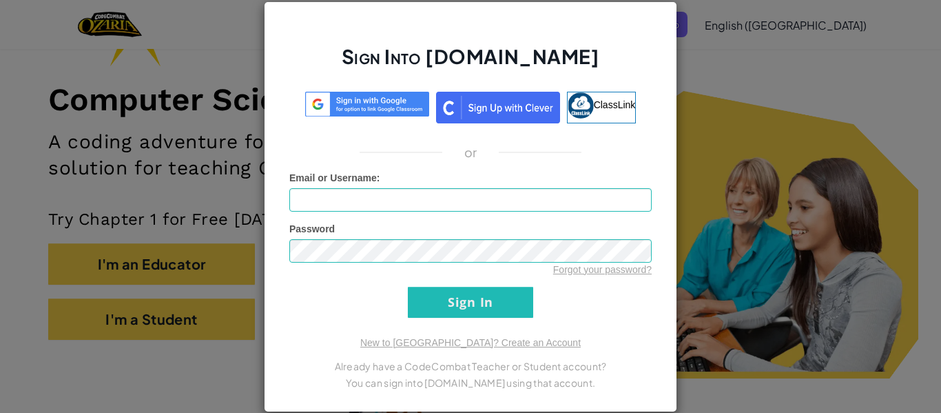 The image size is (941, 413). Describe the element at coordinates (471, 152) in the screenshot. I see `p: or` at that location.